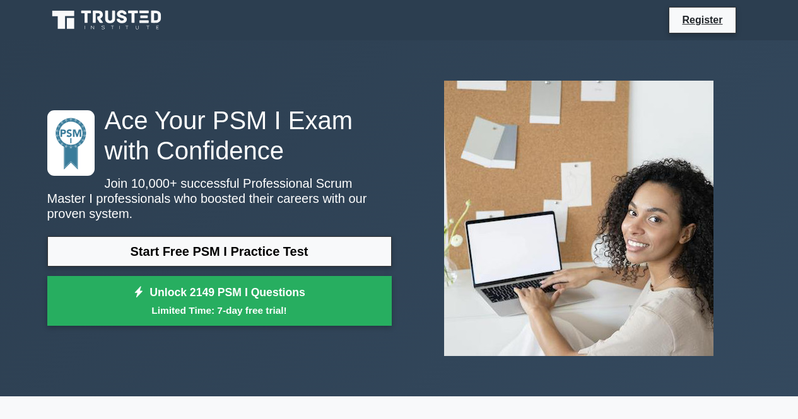 This screenshot has width=798, height=419. I want to click on p: Join 10,000+ successful Professional Scrum Master I professionals who boosted their careers with ..., so click(220, 199).